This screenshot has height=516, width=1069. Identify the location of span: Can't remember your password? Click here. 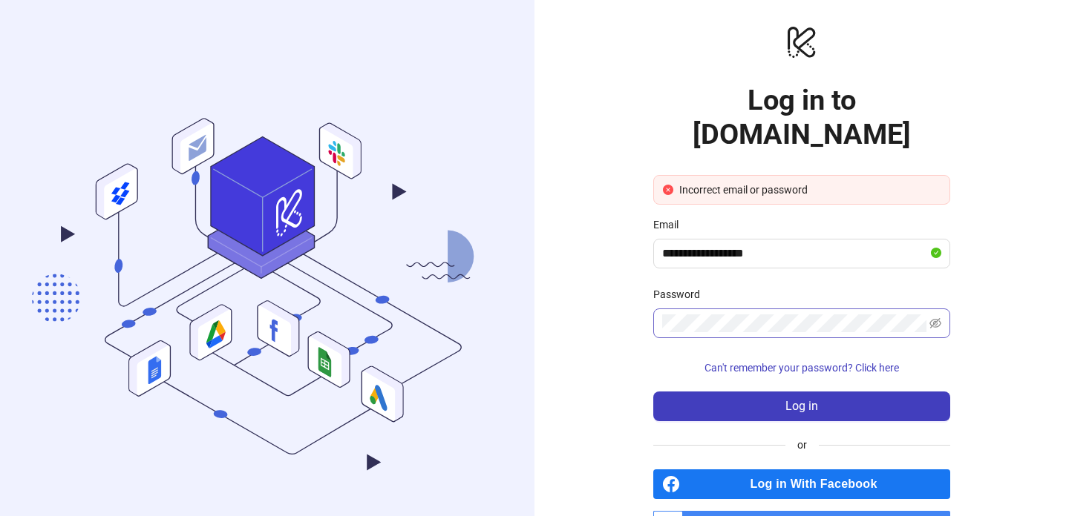
(801, 368).